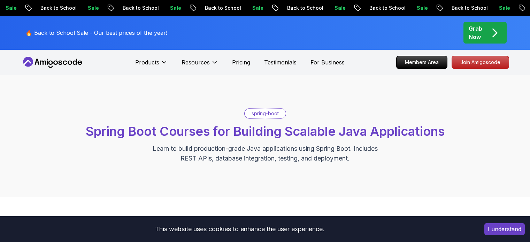  Describe the element at coordinates (151, 65) in the screenshot. I see `button: Products` at that location.